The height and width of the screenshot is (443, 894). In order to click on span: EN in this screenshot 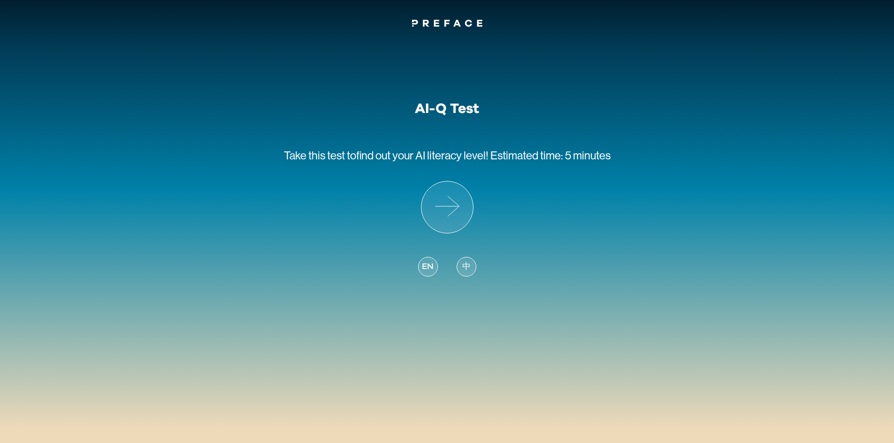, I will do `click(427, 267)`.